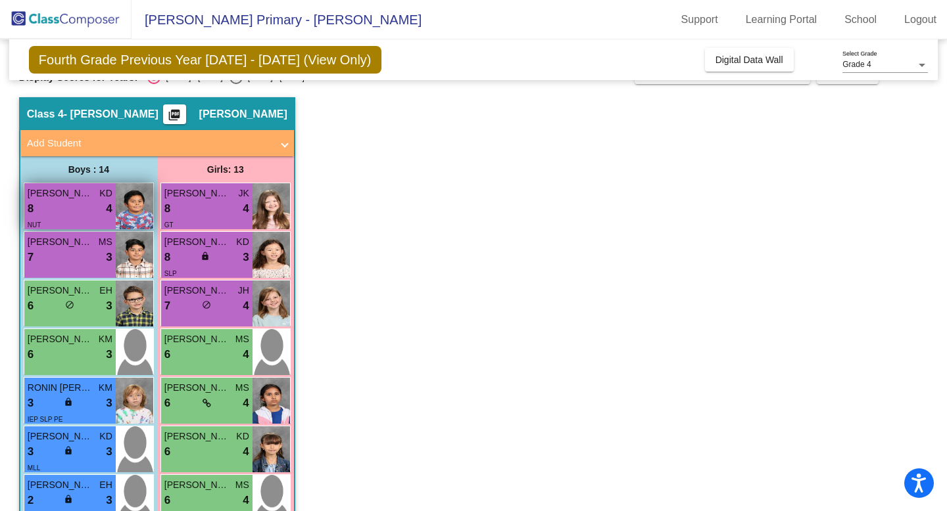 The image size is (947, 511). I want to click on mat-panel-title: Add Student, so click(149, 143).